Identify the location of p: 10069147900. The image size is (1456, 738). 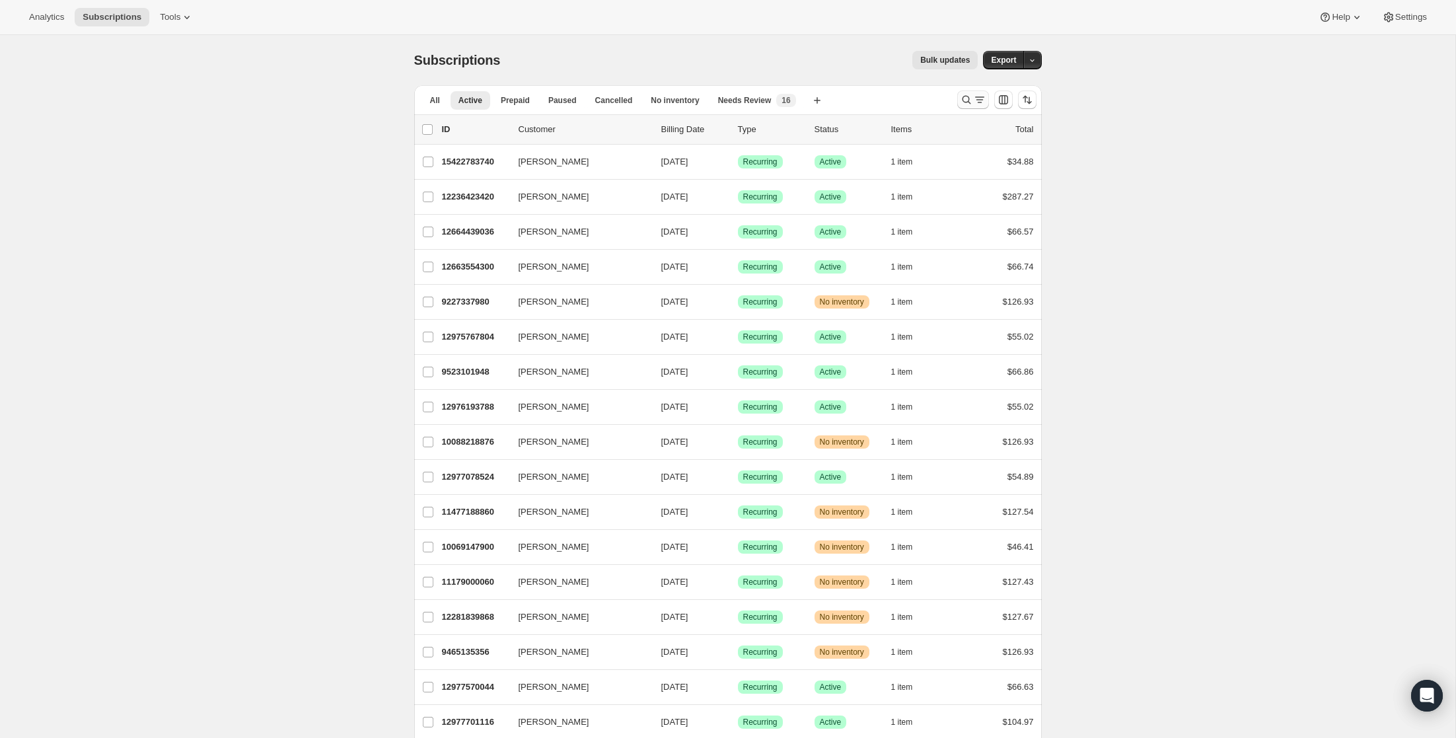
(475, 547).